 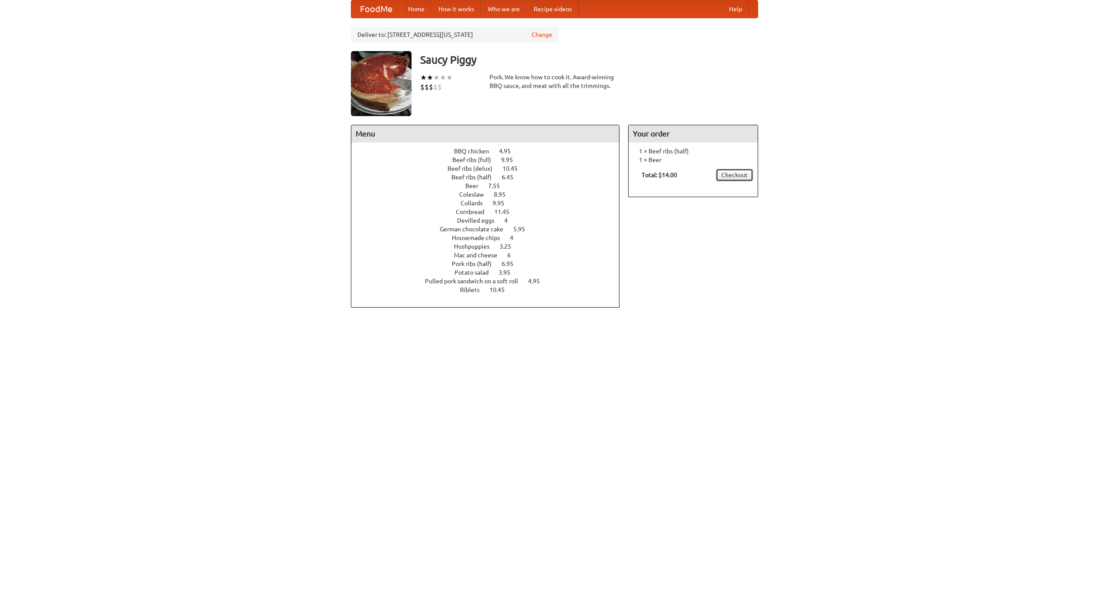 I want to click on span: Coleslaw, so click(x=476, y=194).